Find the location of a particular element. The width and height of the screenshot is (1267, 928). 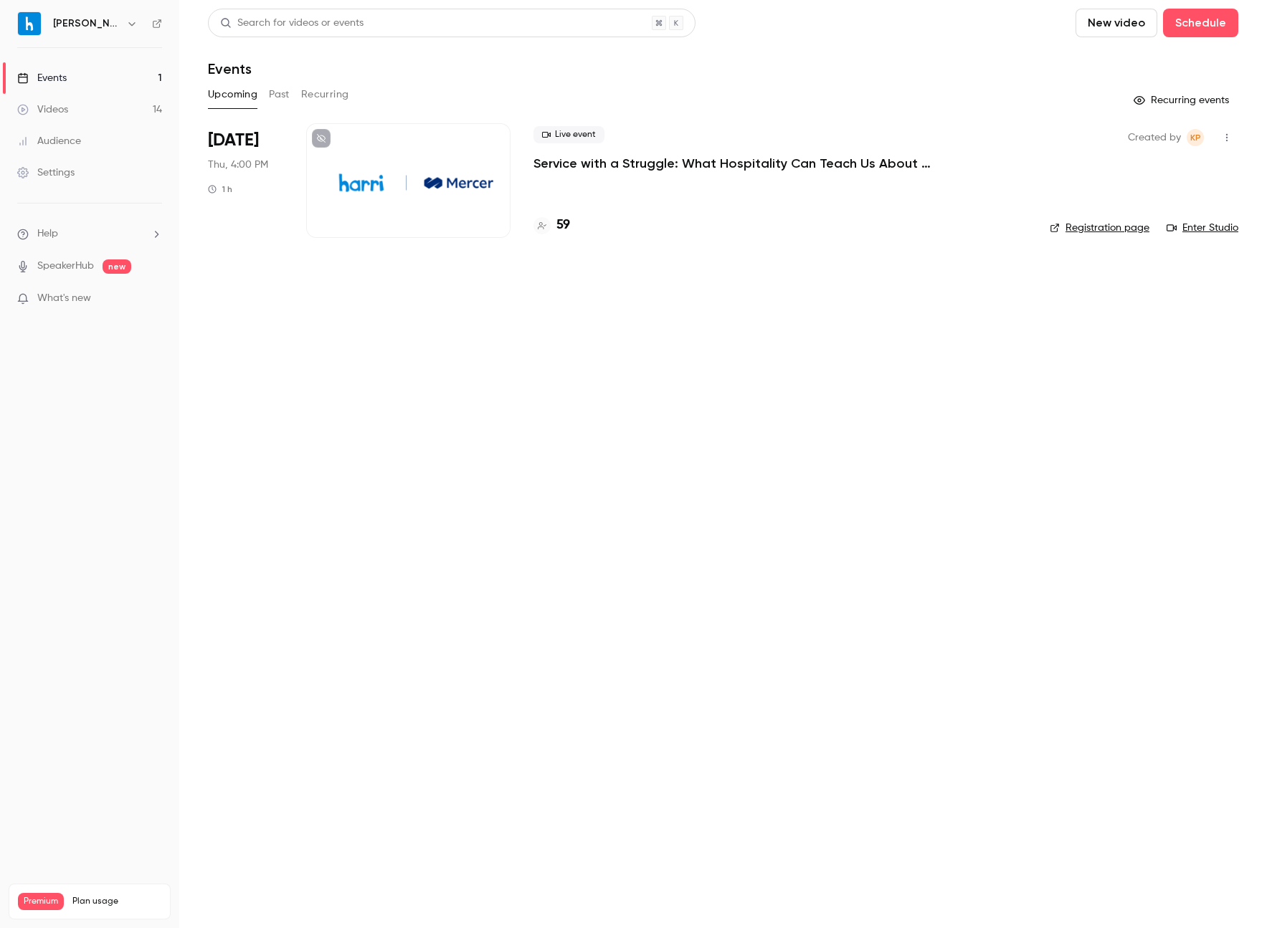

a: Registration page is located at coordinates (1099, 228).